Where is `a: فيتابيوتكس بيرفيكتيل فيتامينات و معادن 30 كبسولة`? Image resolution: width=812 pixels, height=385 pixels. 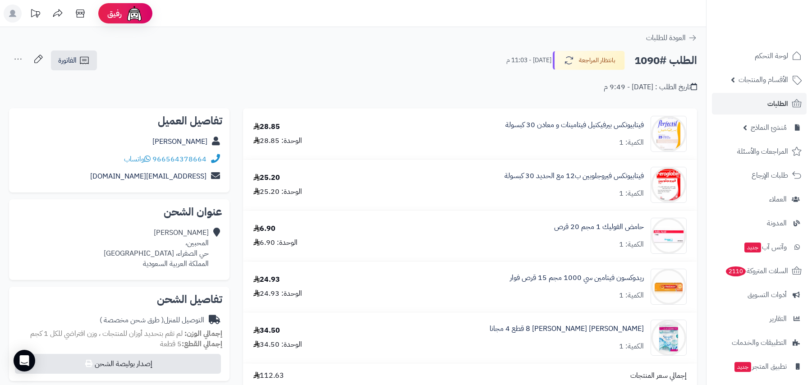
a: فيتابيوتكس بيرفيكتيل فيتامينات و معادن 30 كبسولة is located at coordinates (575, 125).